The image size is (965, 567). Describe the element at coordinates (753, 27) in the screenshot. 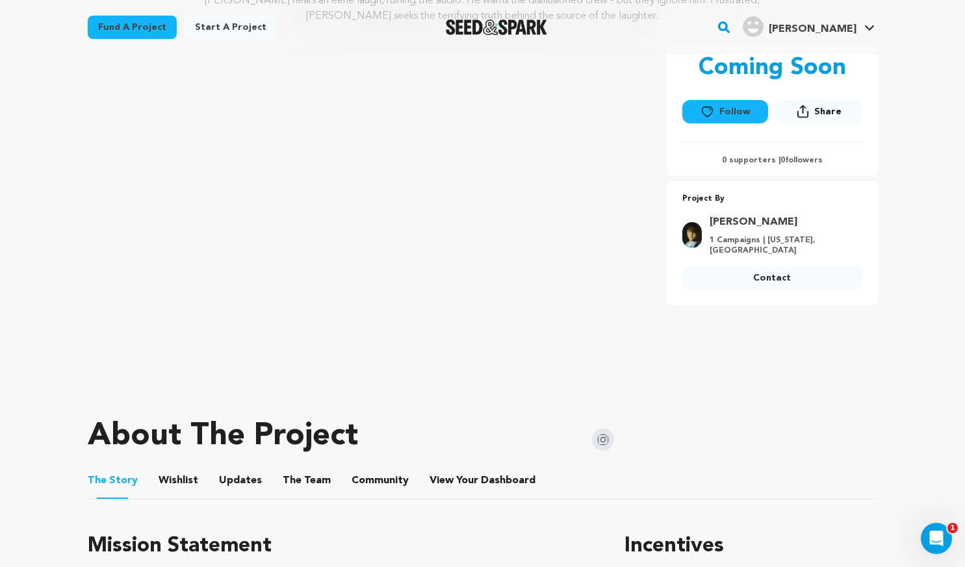

I see `img: user.png` at that location.